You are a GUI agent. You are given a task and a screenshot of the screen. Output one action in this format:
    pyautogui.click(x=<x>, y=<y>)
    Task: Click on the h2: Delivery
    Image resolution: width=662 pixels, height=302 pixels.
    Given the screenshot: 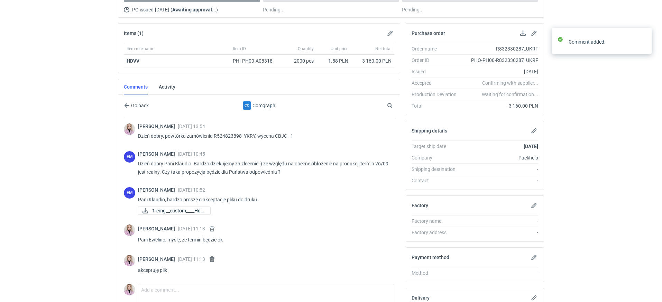 What is the action you would take?
    pyautogui.click(x=421, y=298)
    